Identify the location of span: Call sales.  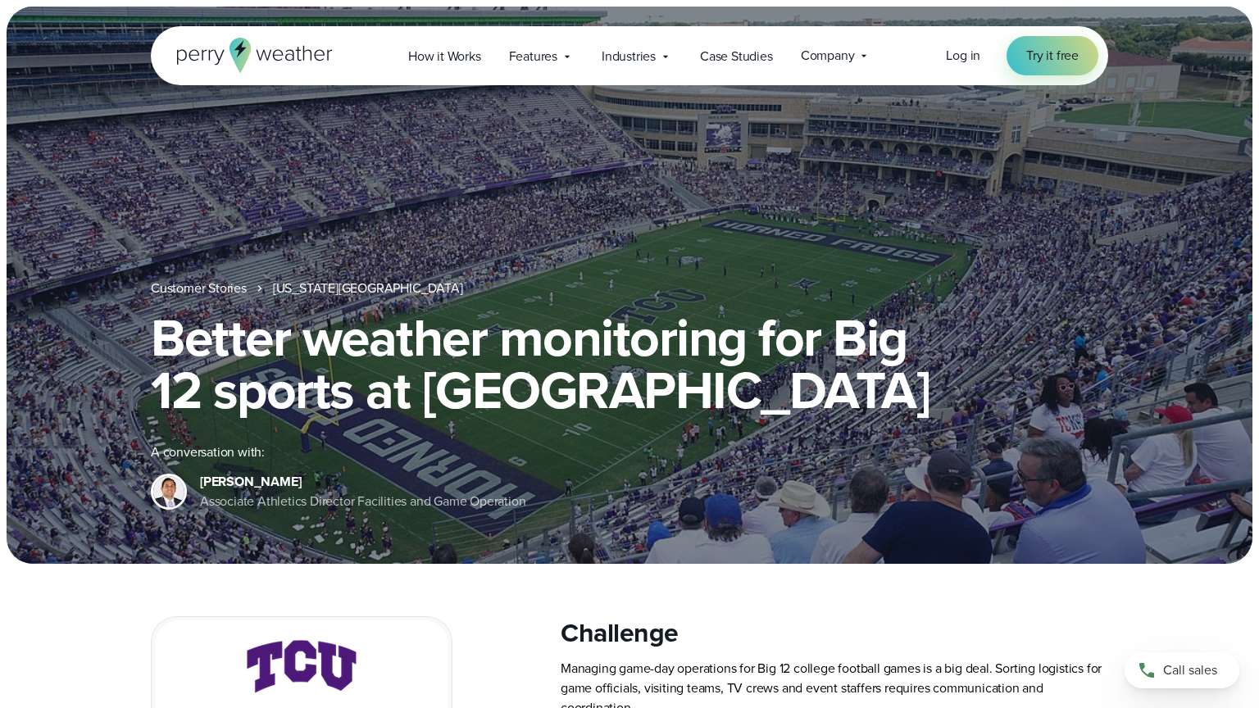
(1191, 671).